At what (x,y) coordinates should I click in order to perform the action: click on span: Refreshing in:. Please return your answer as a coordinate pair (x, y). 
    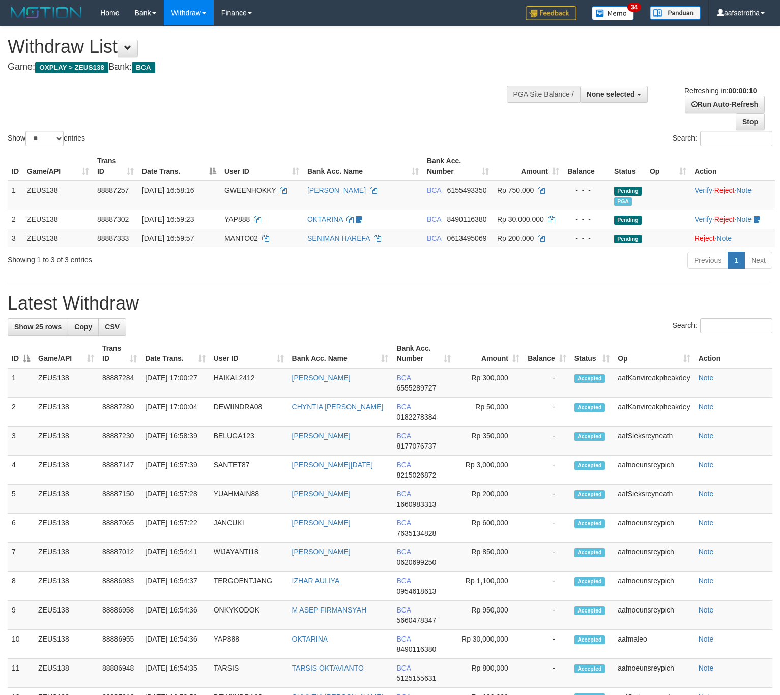
    Looking at the image, I should click on (721, 91).